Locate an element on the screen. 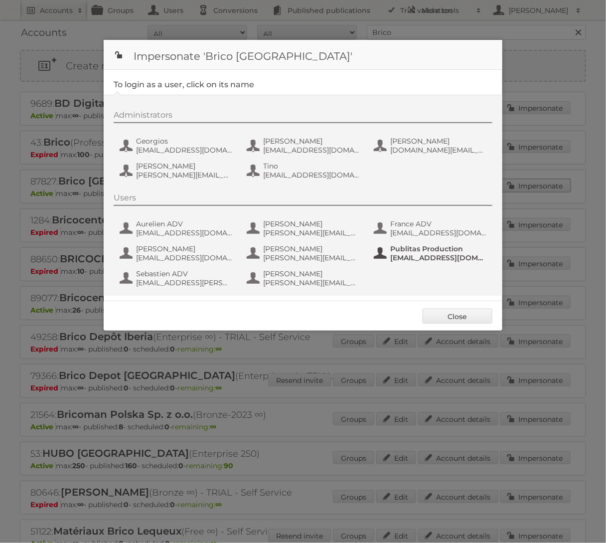 This screenshot has height=543, width=606. span: Tino is located at coordinates (311, 166).